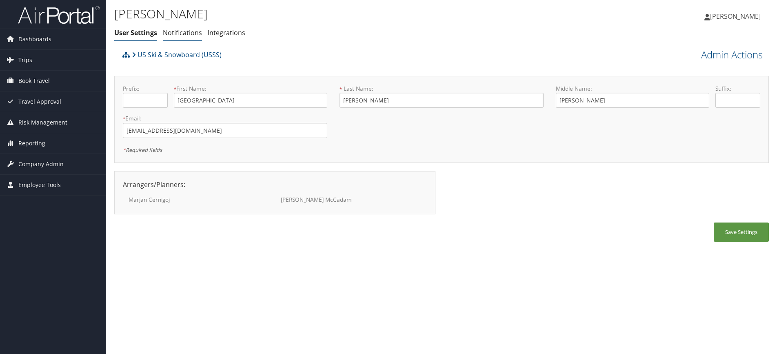 The height and width of the screenshot is (354, 777). What do you see at coordinates (274, 184) in the screenshot?
I see `div: Arrangers/Planners:` at bounding box center [274, 184].